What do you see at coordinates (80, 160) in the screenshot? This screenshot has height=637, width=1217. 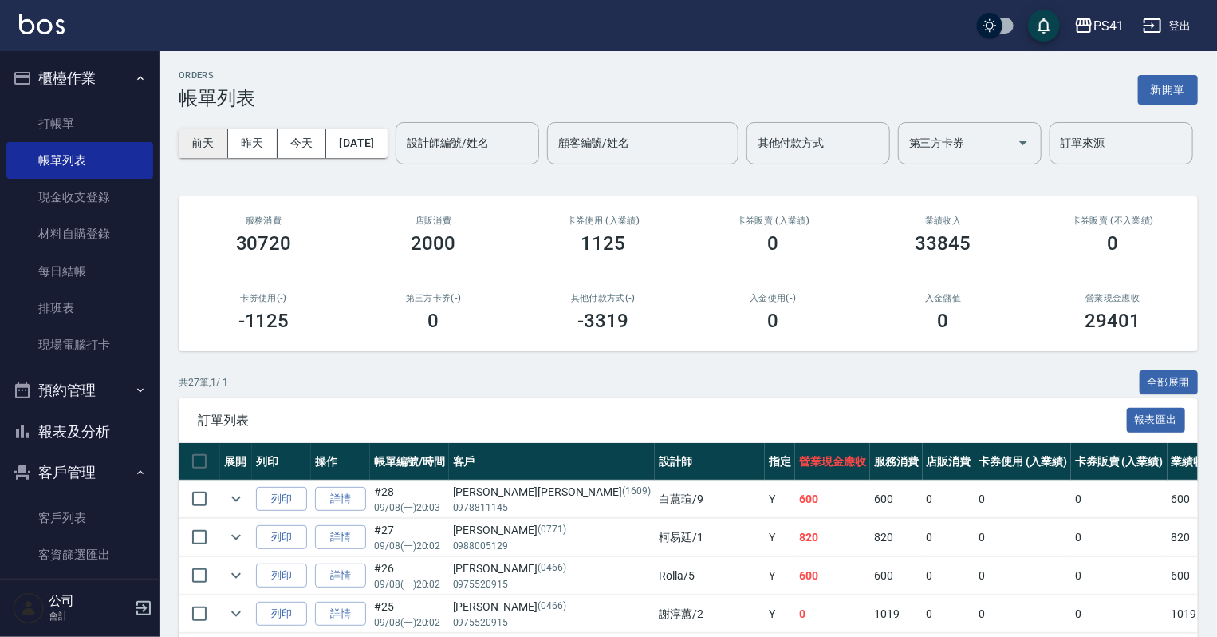 I see `a: 帳單列表` at bounding box center [80, 160].